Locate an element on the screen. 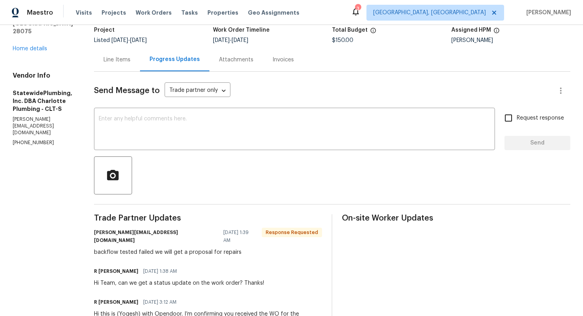 This screenshot has height=316, width=583. h5: StatewidePlumbing, Inc. DBA Charlotte Plumbing - CLT-S is located at coordinates (44, 101).